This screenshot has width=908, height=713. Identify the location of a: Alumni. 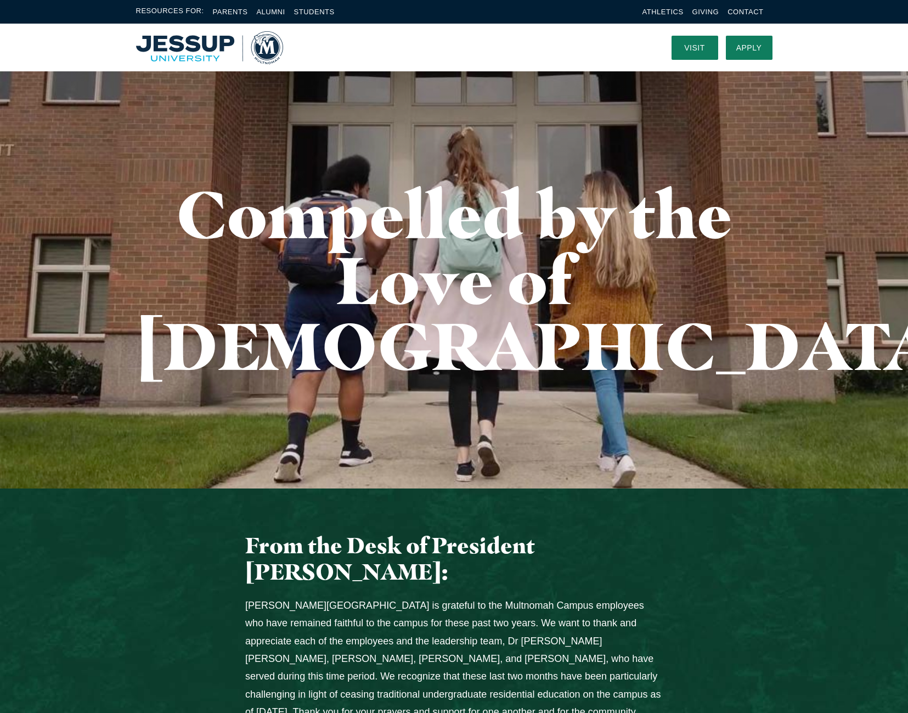
(271, 12).